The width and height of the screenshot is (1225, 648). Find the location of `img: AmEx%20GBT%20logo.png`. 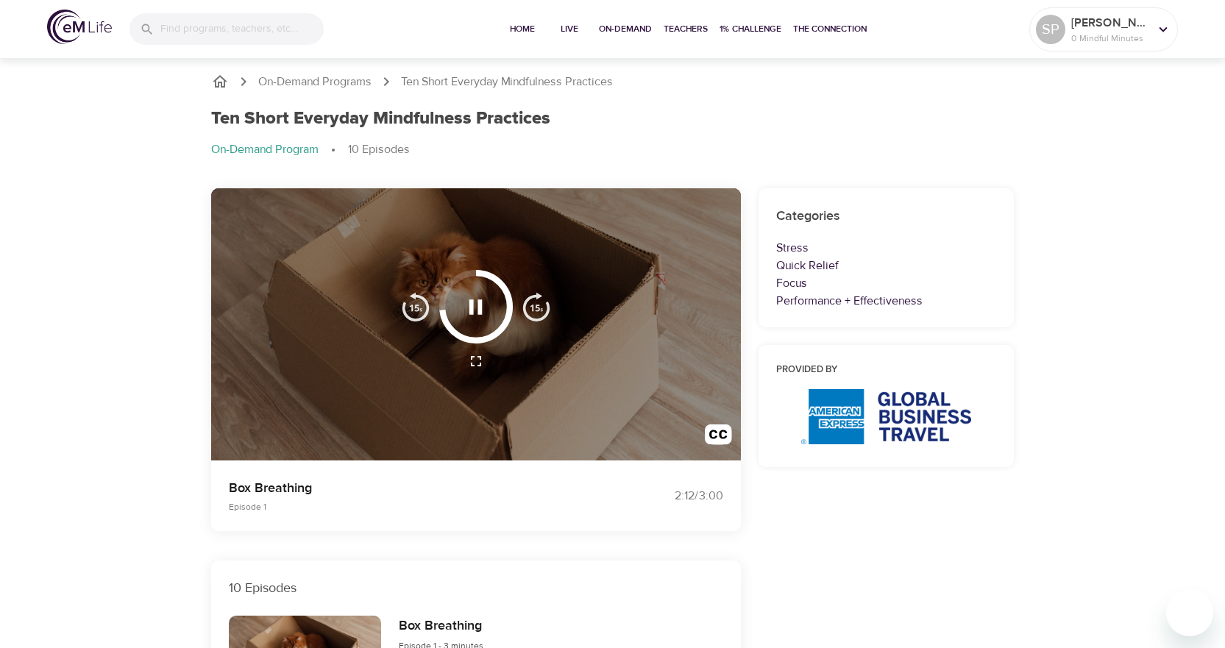

img: AmEx%20GBT%20logo.png is located at coordinates (886, 416).